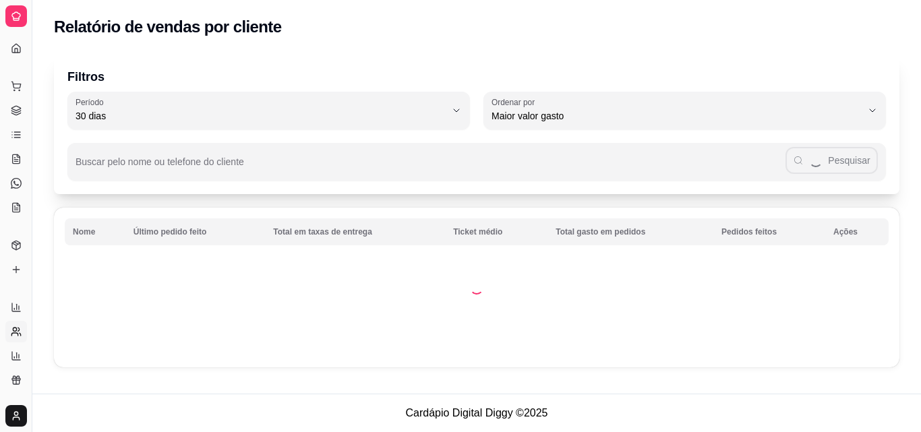 The width and height of the screenshot is (921, 432). What do you see at coordinates (260, 116) in the screenshot?
I see `span: 30 dias` at bounding box center [260, 116].